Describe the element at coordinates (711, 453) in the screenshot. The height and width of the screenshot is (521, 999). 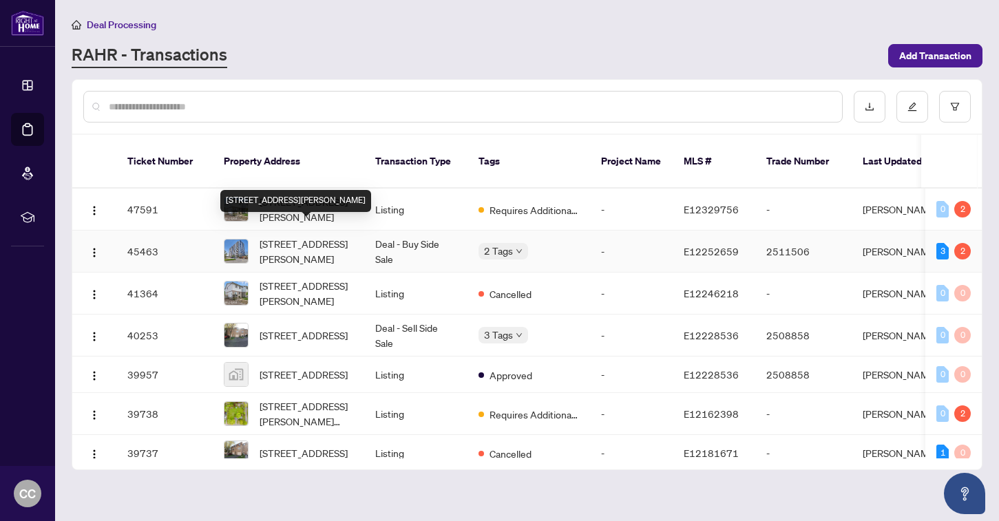
I see `span: E12181671` at that location.